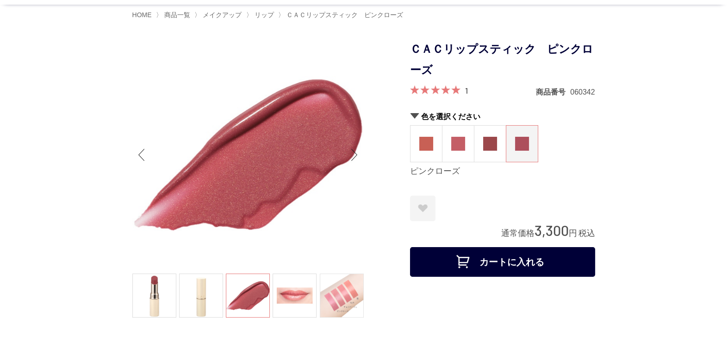 Image resolution: width=727 pixels, height=344 pixels. I want to click on a: お気に入りに登録する, so click(423, 208).